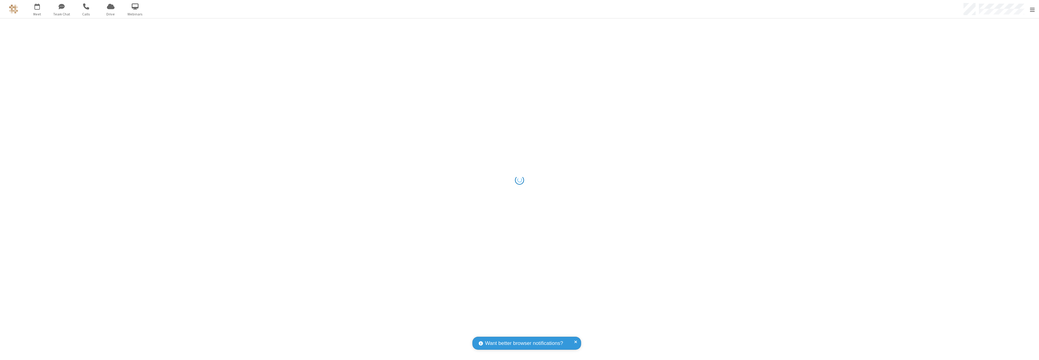 This screenshot has height=360, width=1039. Describe the element at coordinates (135, 14) in the screenshot. I see `span: Webinars` at that location.